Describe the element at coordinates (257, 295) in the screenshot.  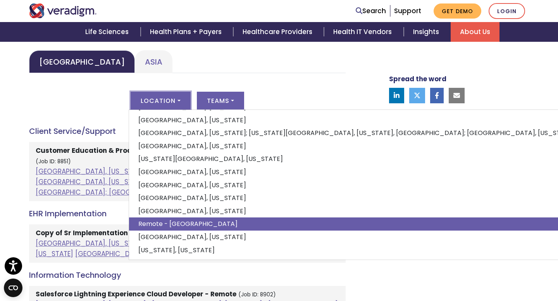
I see `small: (Job ID: 8902)` at that location.